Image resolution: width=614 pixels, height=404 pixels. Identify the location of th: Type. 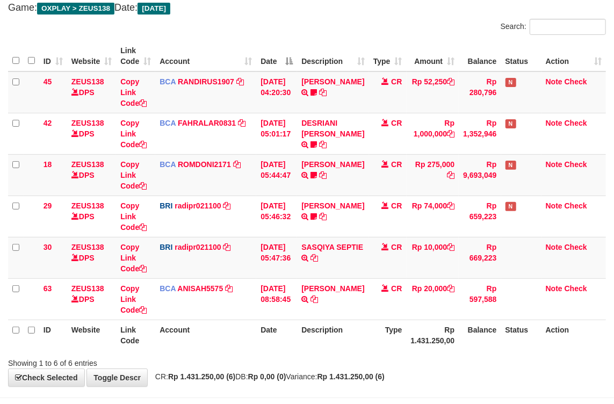
(388, 335).